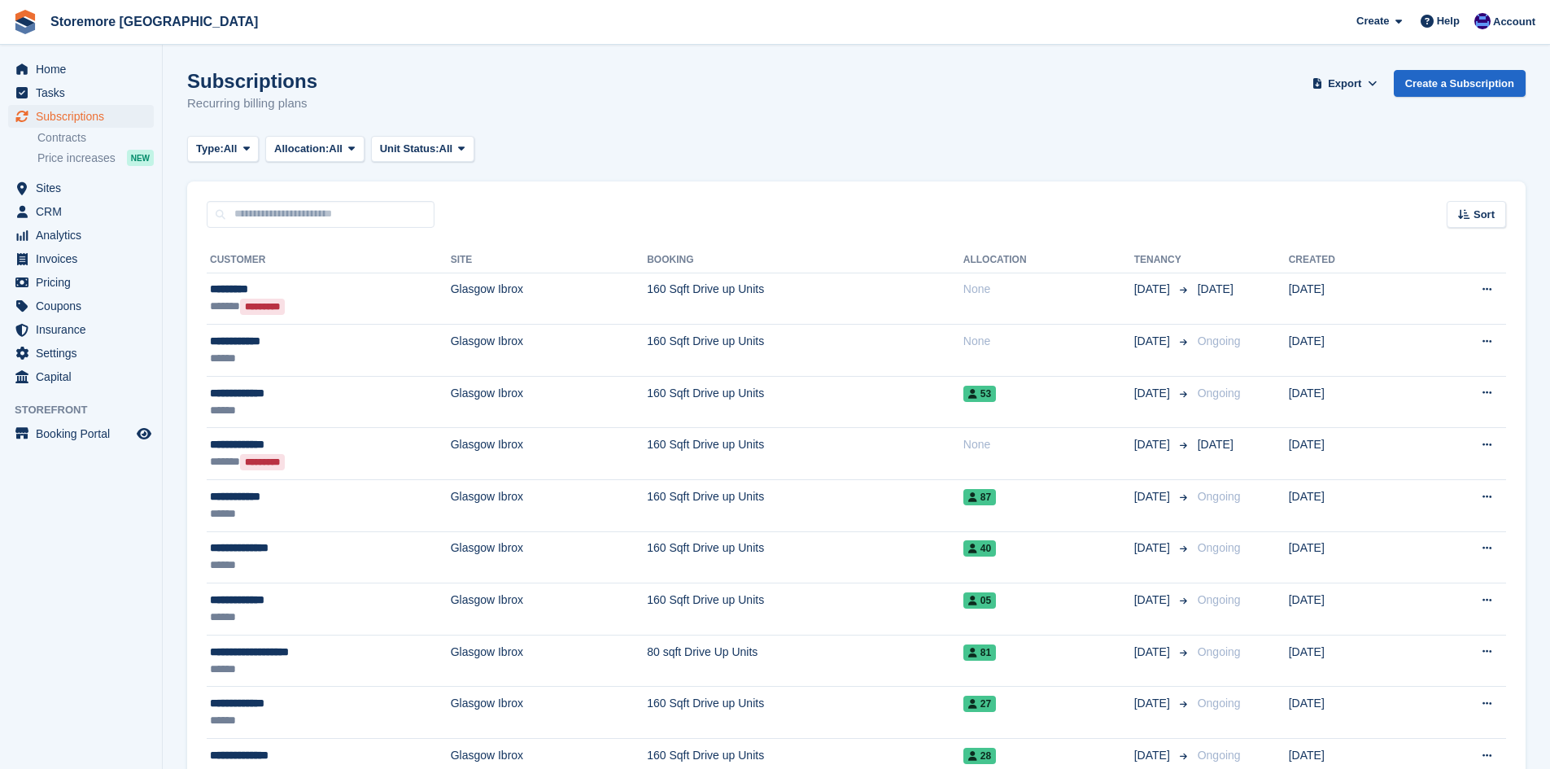  What do you see at coordinates (85, 353) in the screenshot?
I see `span: Settings` at bounding box center [85, 353].